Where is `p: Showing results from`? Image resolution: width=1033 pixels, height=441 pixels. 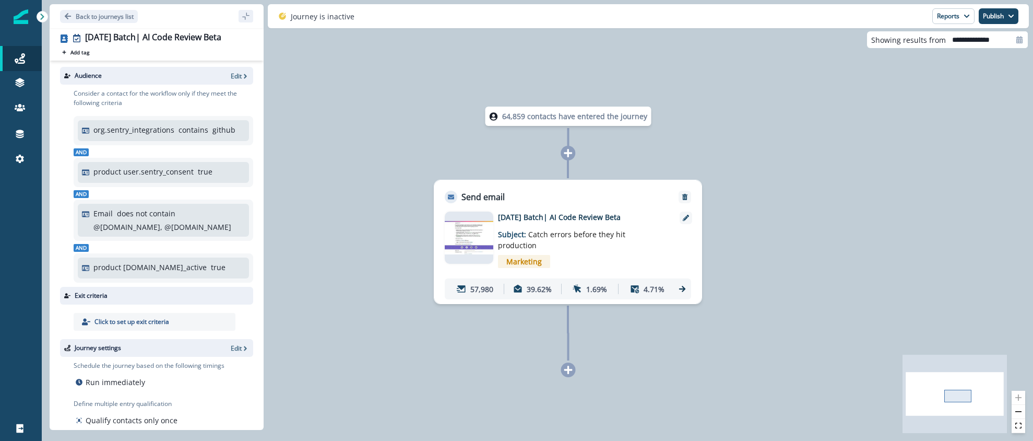 p: Showing results from is located at coordinates (909, 40).